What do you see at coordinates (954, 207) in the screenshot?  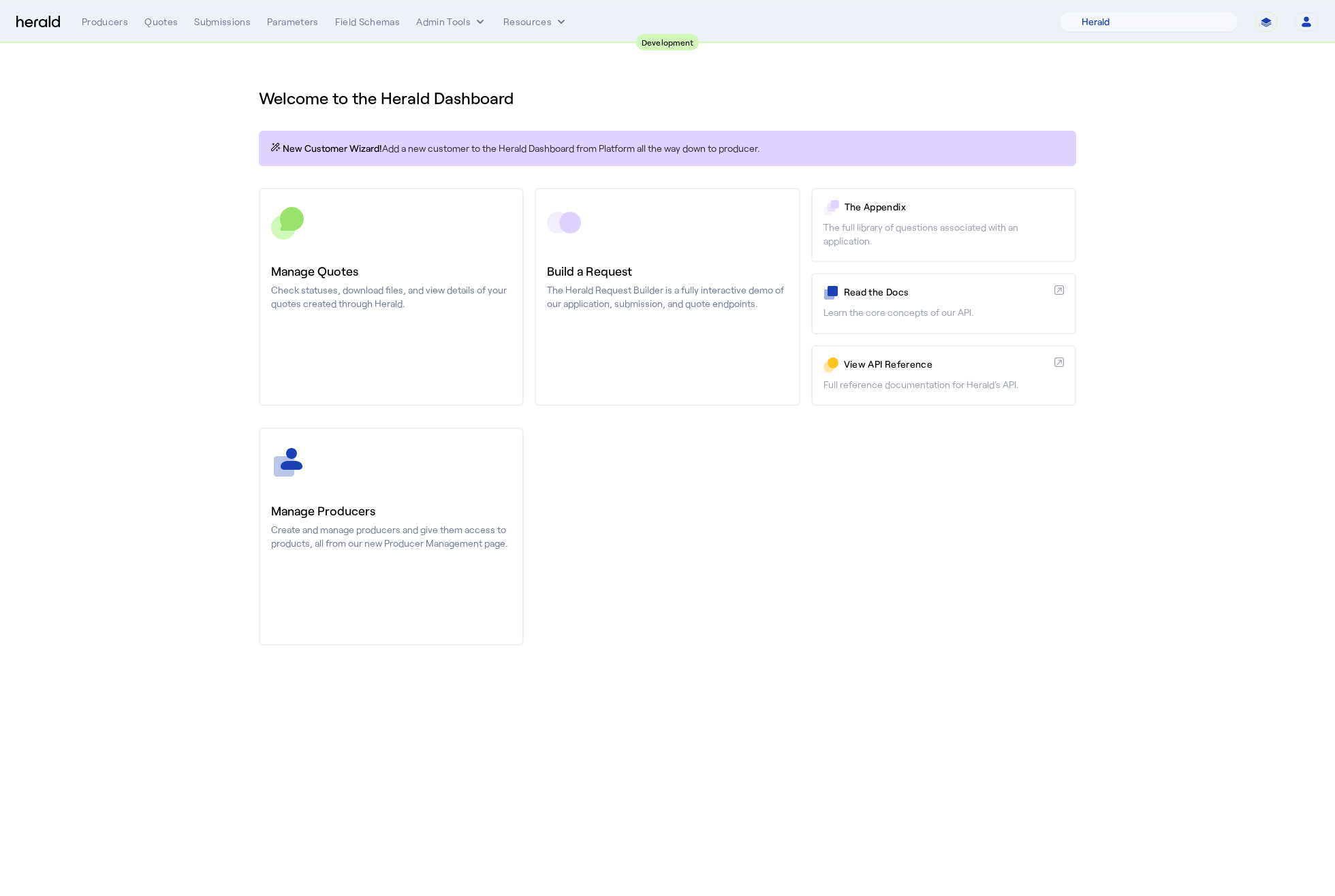 I see `p: The Appendix` at bounding box center [954, 207].